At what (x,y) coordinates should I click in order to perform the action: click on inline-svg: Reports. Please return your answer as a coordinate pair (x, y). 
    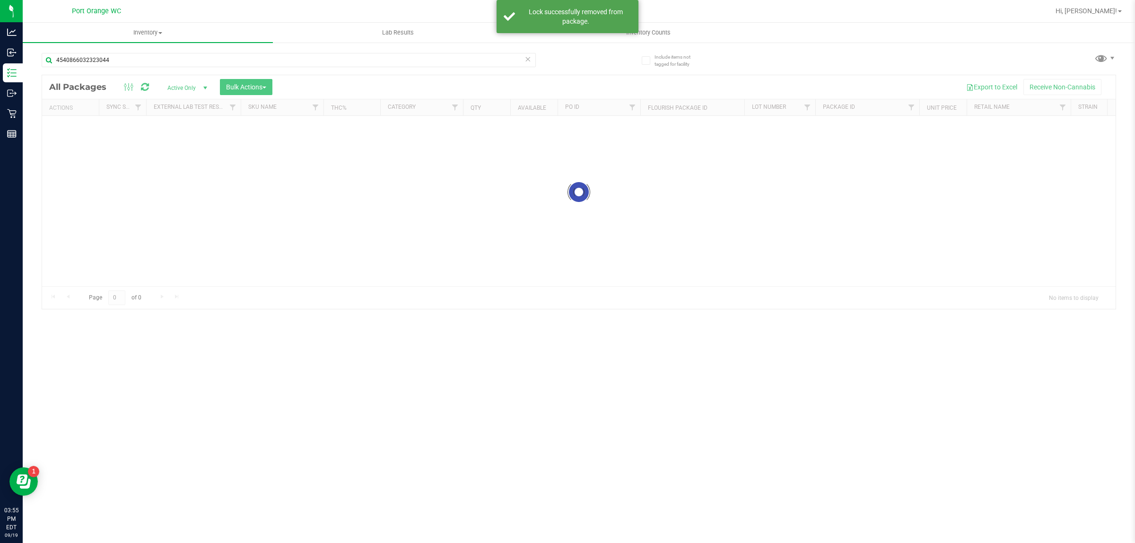
    Looking at the image, I should click on (12, 134).